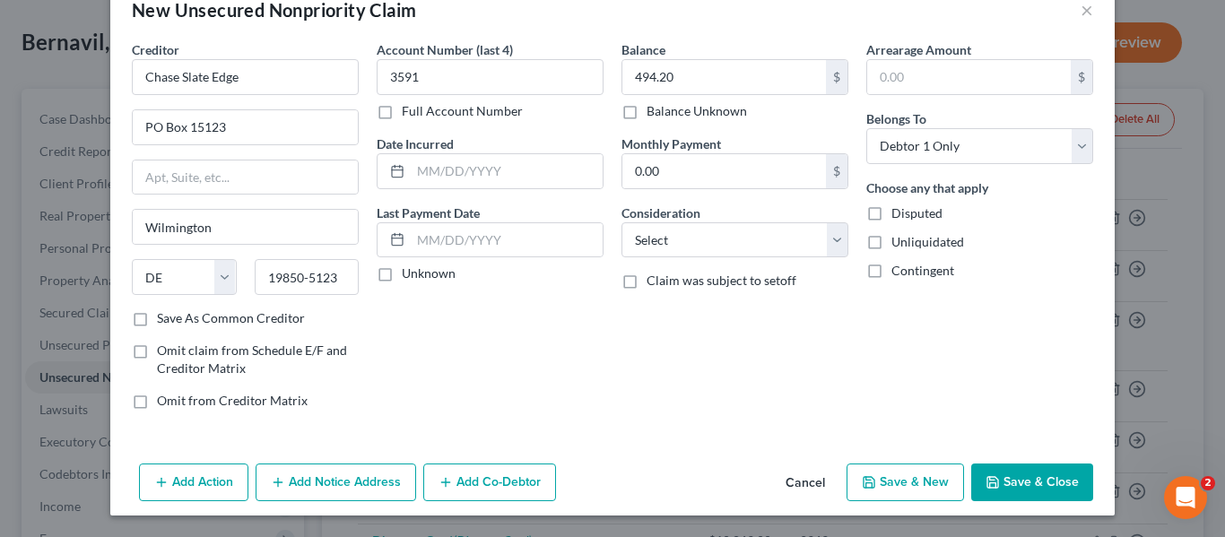 This screenshot has width=1225, height=537. What do you see at coordinates (697, 111) in the screenshot?
I see `label: Balance Unknown` at bounding box center [697, 111].